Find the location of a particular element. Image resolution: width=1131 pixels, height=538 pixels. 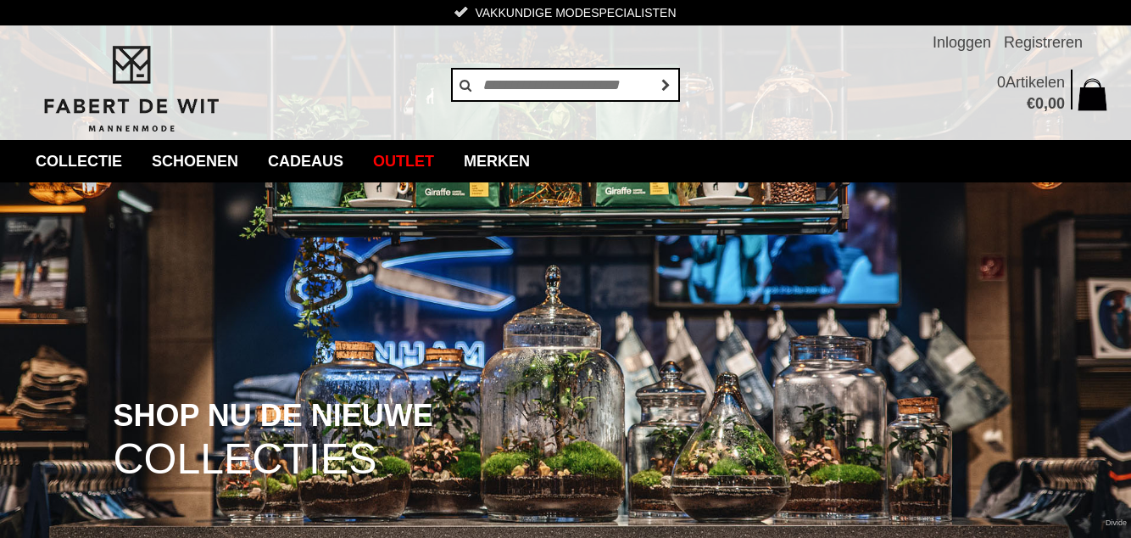

a: Registreren is located at coordinates (1043, 42).